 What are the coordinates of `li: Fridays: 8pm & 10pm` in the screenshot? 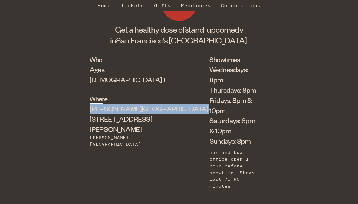 It's located at (234, 106).